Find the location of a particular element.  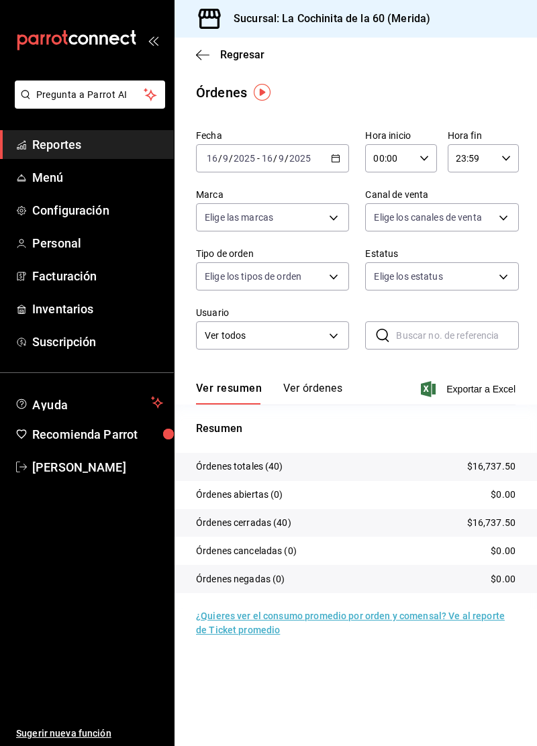

label: Fecha is located at coordinates (272, 136).